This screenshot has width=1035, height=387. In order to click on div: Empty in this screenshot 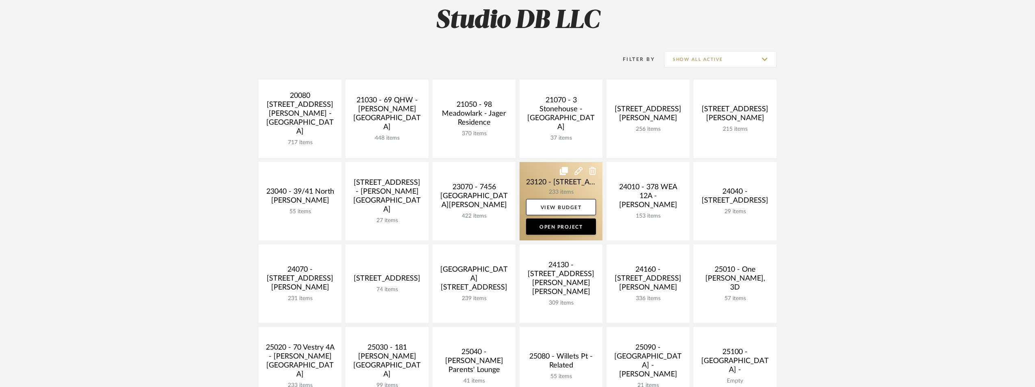, I will do `click(735, 381)`.